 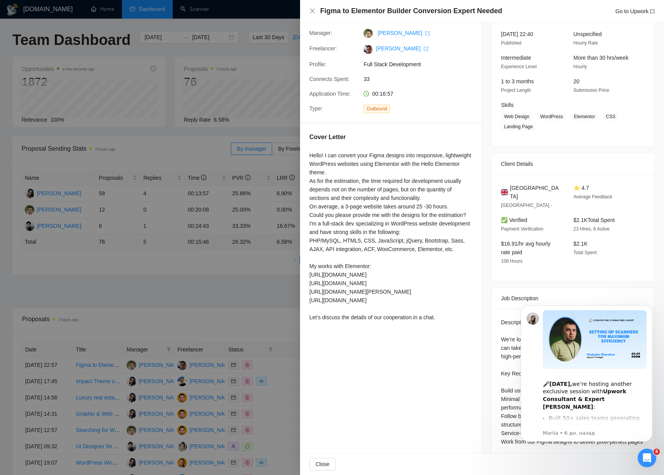 What do you see at coordinates (591, 90) in the screenshot?
I see `span: Submission Price` at bounding box center [591, 90].